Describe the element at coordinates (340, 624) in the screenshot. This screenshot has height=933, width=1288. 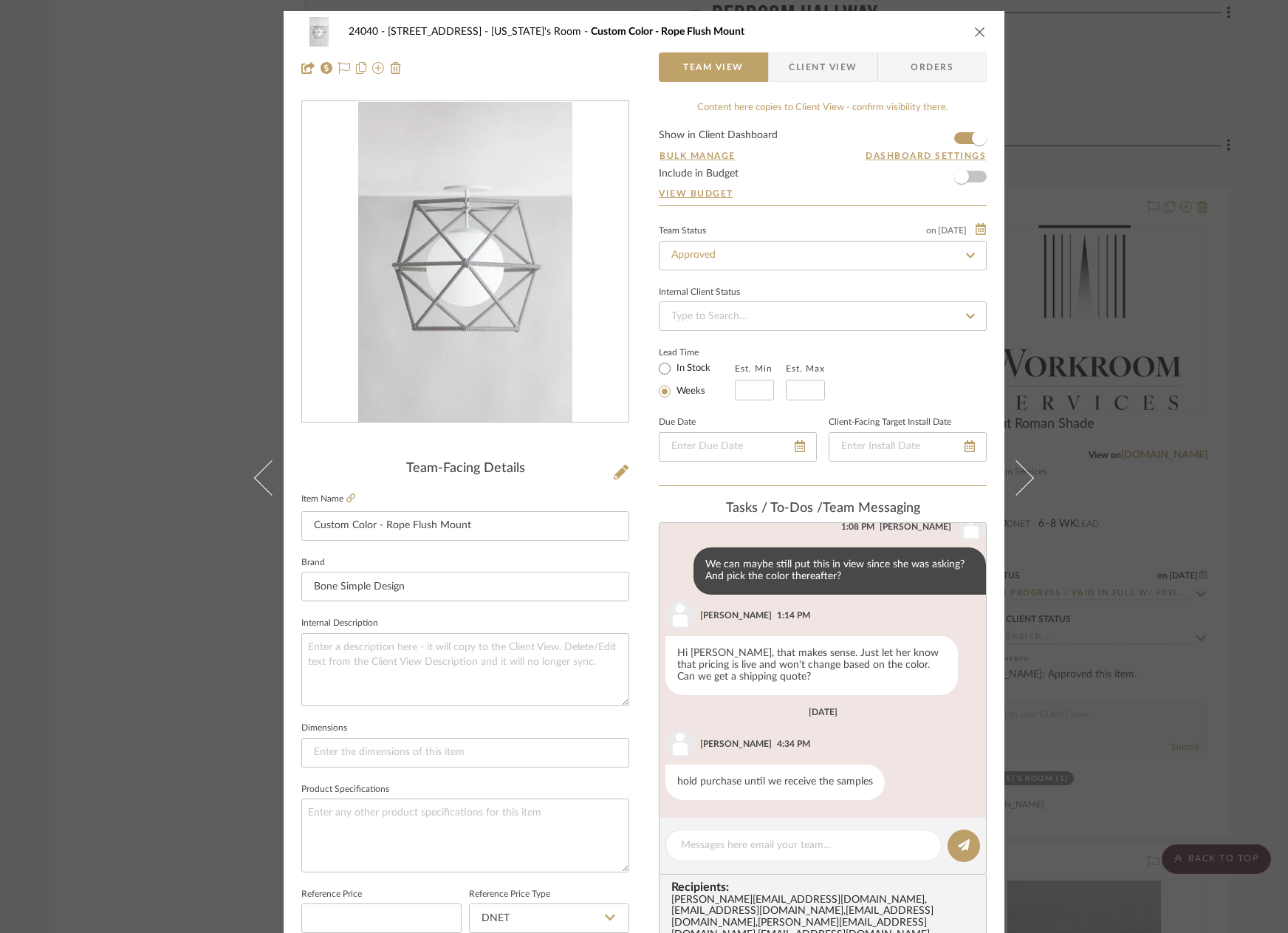
I see `label: Internal Description` at that location.